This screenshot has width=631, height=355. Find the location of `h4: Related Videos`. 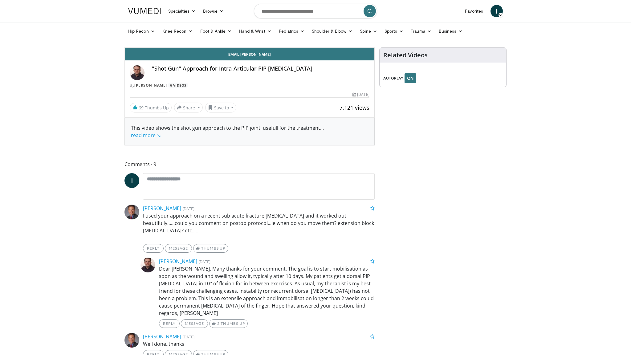

h4: Related Videos is located at coordinates (405, 55).